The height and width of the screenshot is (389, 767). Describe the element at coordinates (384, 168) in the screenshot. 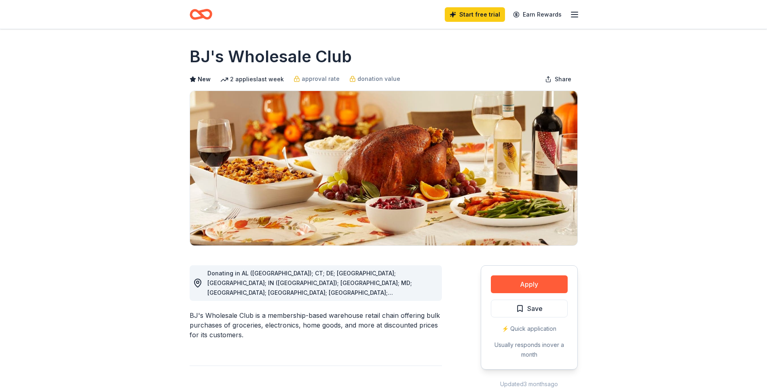

I see `img: Image for BJ's Wholesale Club` at that location.